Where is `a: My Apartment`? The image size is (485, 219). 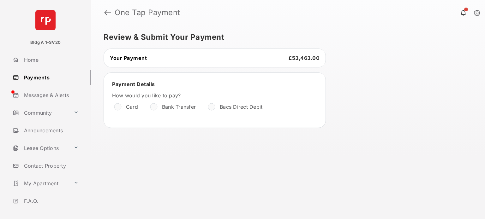 a: My Apartment is located at coordinates (40, 184).